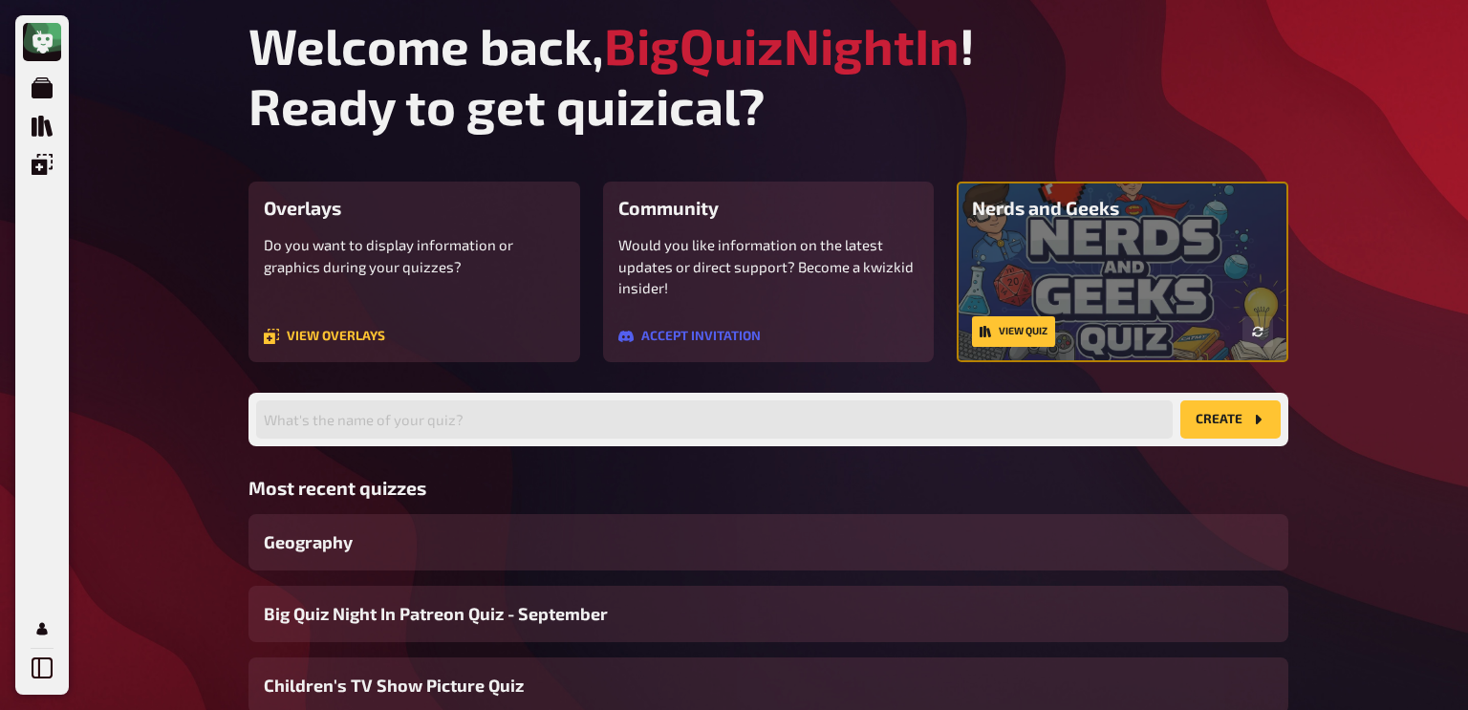 The height and width of the screenshot is (710, 1468). I want to click on a: Accept invitation, so click(689, 336).